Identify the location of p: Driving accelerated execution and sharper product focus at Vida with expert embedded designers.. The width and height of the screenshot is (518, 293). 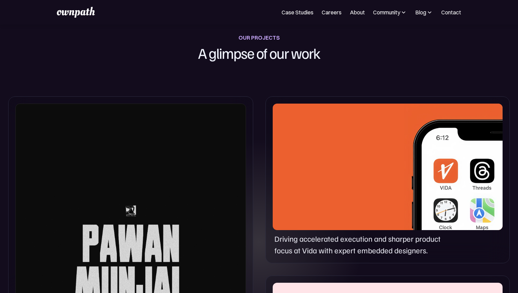
(363, 245).